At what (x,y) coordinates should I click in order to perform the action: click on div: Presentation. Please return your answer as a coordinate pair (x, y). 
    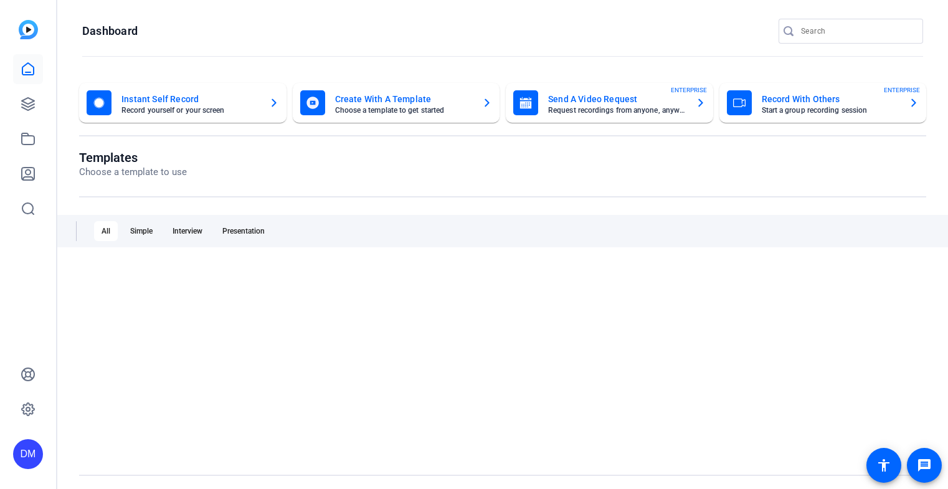
    Looking at the image, I should click on (244, 231).